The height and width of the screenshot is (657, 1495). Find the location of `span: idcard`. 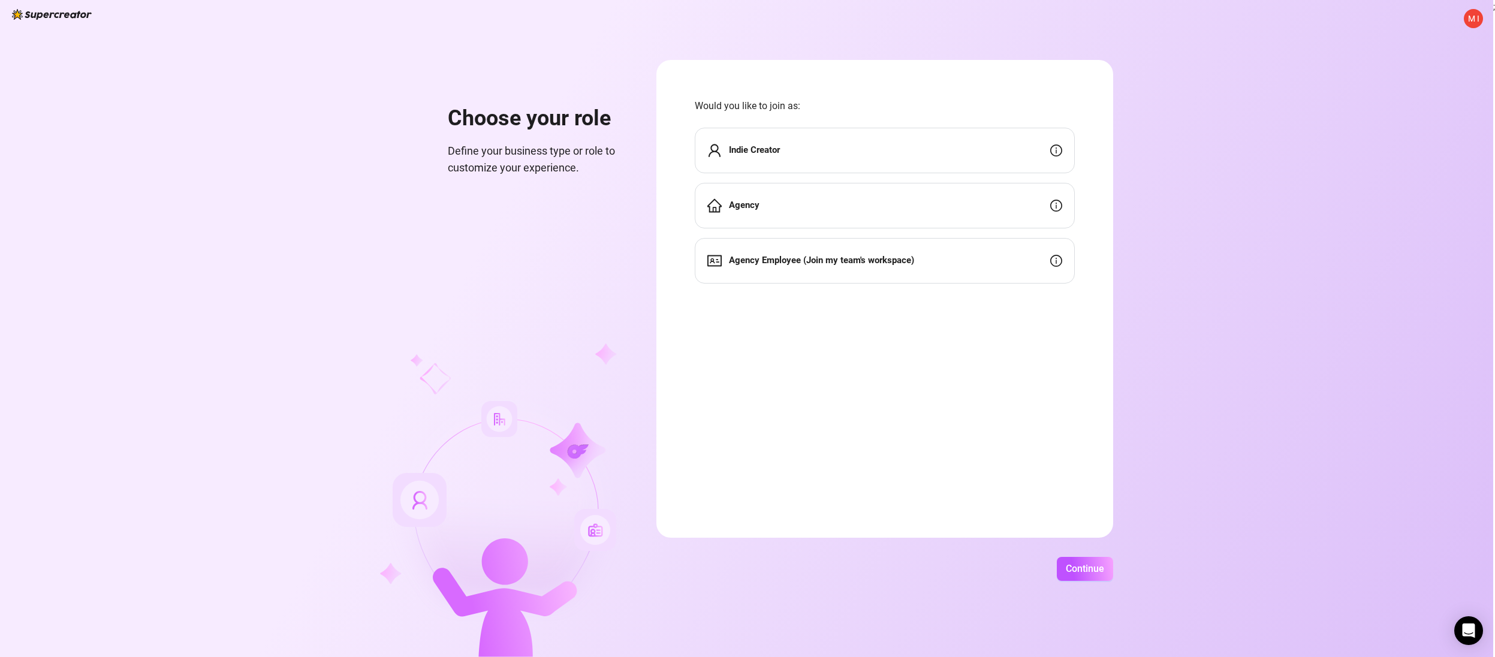

span: idcard is located at coordinates (714, 261).